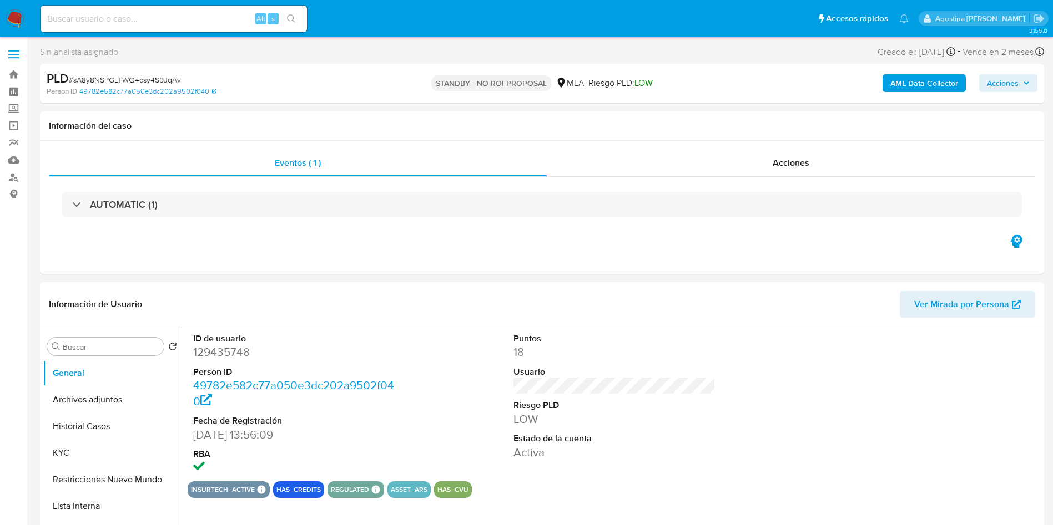 This screenshot has width=1053, height=525. I want to click on p: STANDBY - NO ROI PROPOSAL, so click(491, 83).